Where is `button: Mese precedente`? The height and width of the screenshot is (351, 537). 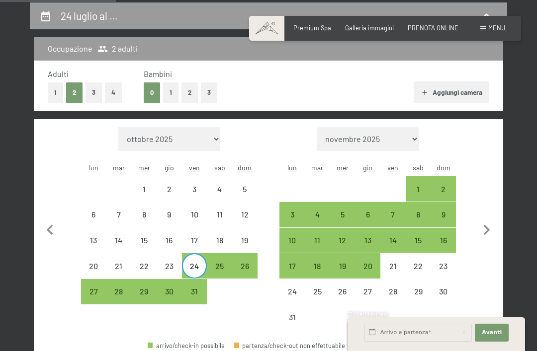
button: Mese precedente is located at coordinates (50, 229).